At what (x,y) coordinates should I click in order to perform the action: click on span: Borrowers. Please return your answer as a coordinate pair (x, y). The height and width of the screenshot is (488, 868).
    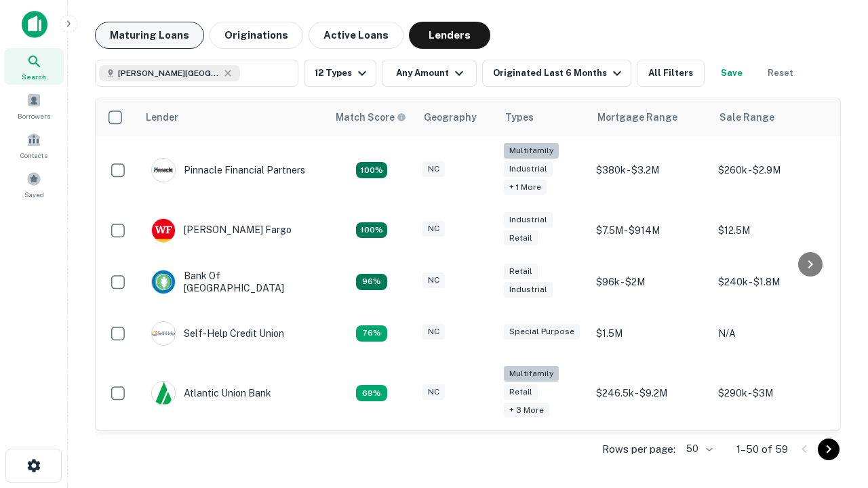
    Looking at the image, I should click on (34, 116).